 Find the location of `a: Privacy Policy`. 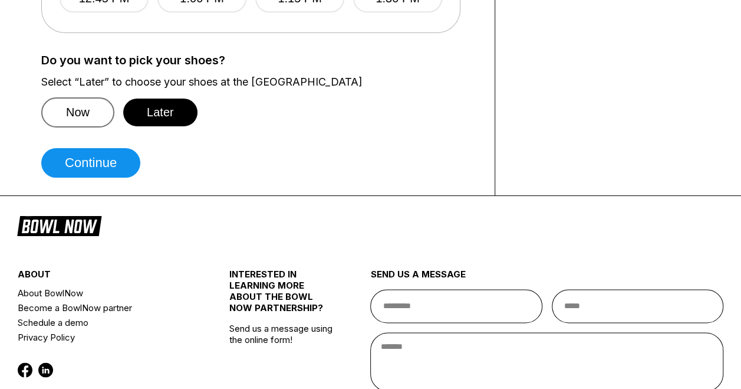

a: Privacy Policy is located at coordinates (106, 337).